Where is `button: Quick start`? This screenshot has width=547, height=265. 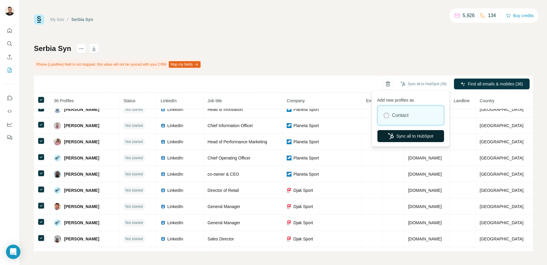
button: Quick start is located at coordinates (10, 31).